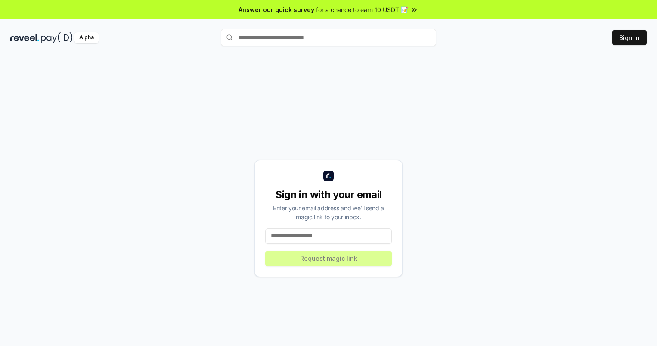 The image size is (657, 346). I want to click on img: logo_small, so click(329, 176).